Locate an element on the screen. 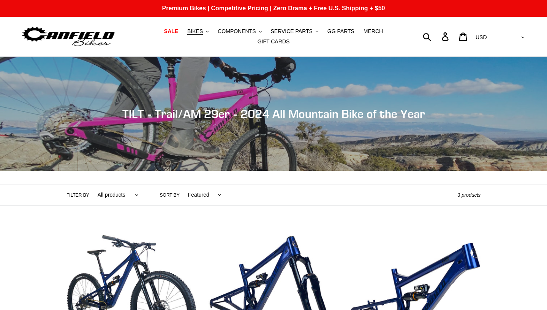 This screenshot has height=310, width=547. a: MERCH is located at coordinates (373, 31).